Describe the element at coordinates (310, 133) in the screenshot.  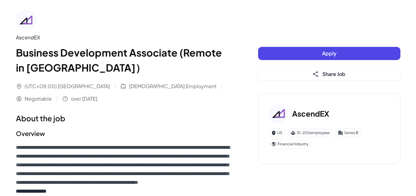
I see `div: 51-200 employees` at that location.